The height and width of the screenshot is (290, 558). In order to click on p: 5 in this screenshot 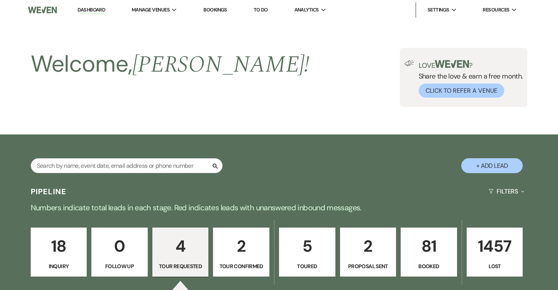, I will do `click(307, 246)`.